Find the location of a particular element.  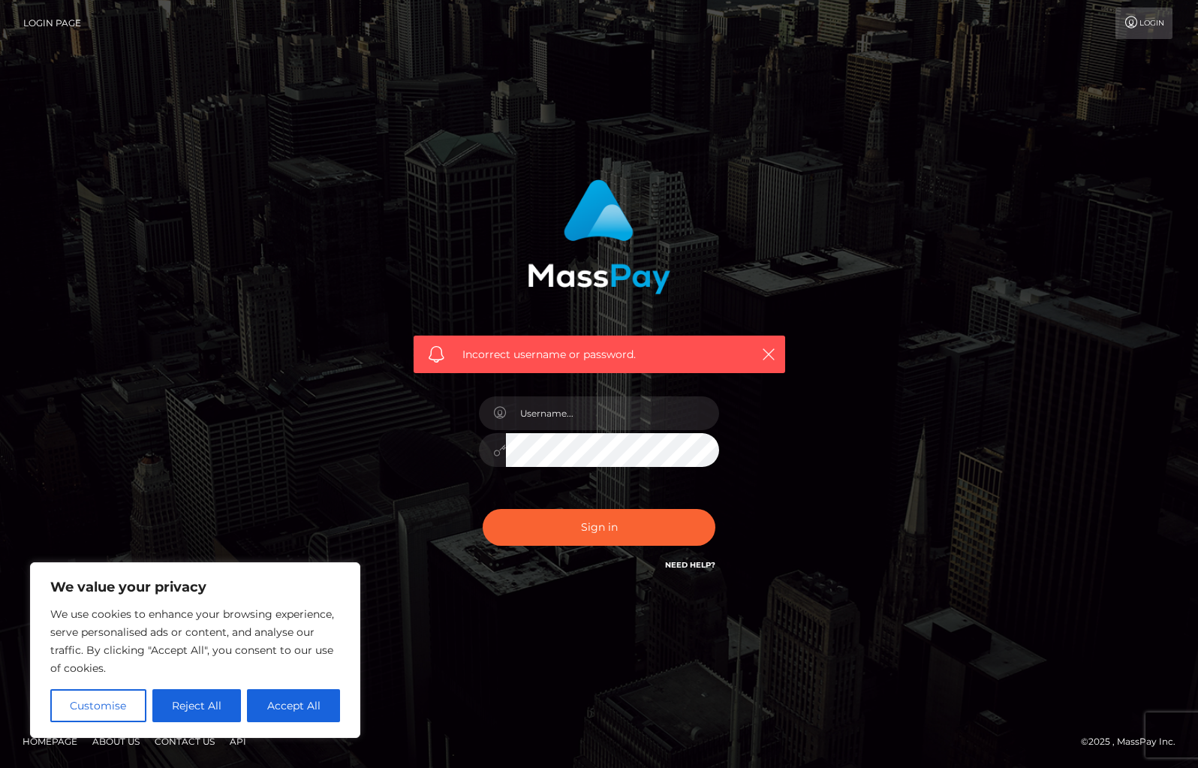

a: API is located at coordinates (238, 741).